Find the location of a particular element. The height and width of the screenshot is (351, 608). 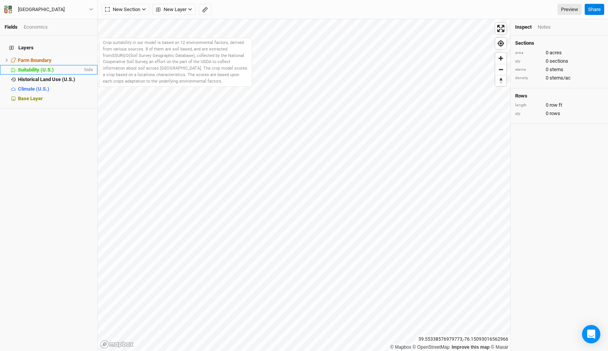

div: Inspect is located at coordinates (523, 27).